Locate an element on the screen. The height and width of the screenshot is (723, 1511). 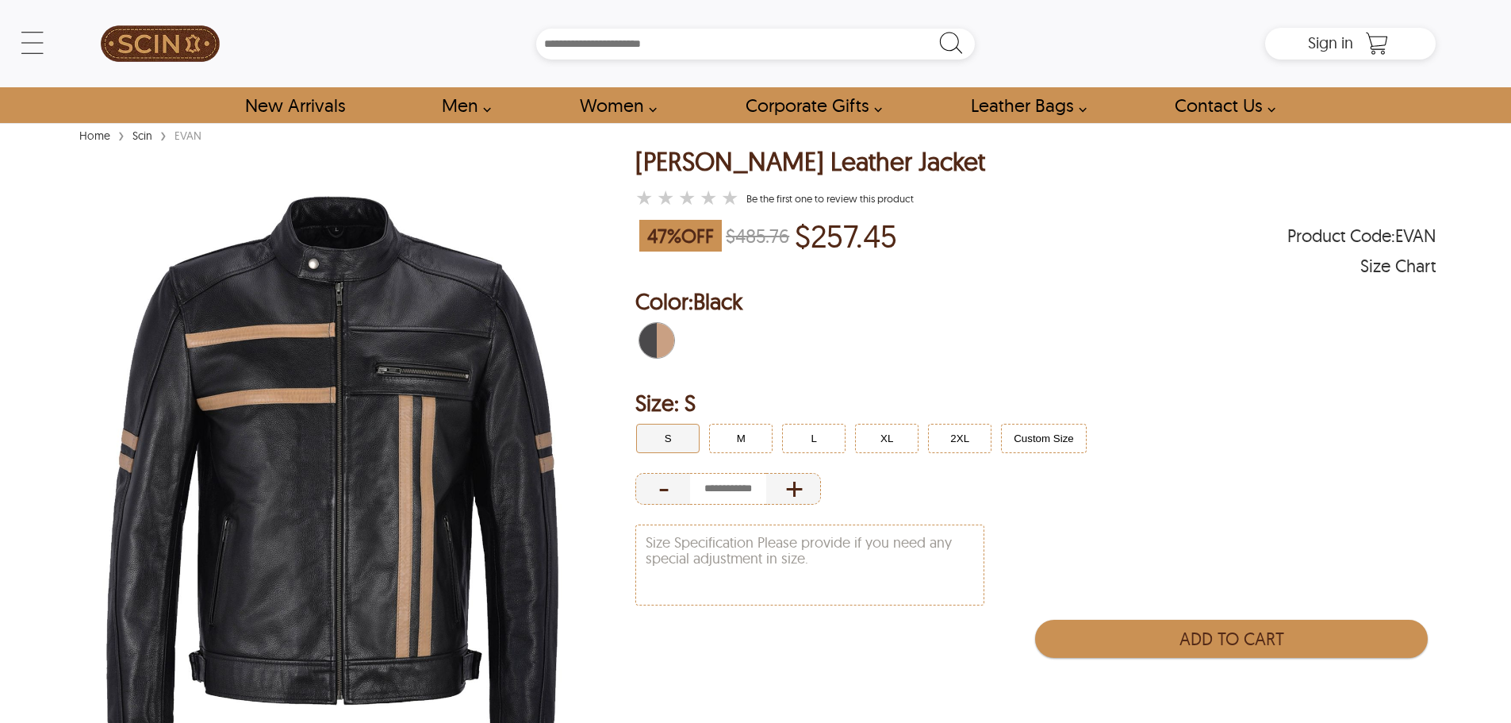
textarea: Size Specification Please provide if you need any special adjustment in size. is located at coordinates (810, 565).